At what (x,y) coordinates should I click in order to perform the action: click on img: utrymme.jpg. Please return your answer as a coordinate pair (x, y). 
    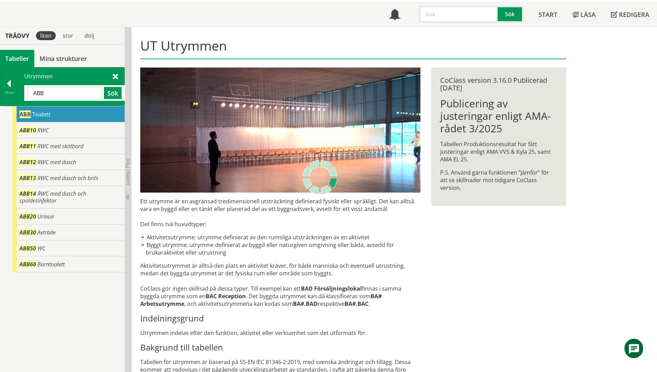
    Looking at the image, I should click on (280, 130).